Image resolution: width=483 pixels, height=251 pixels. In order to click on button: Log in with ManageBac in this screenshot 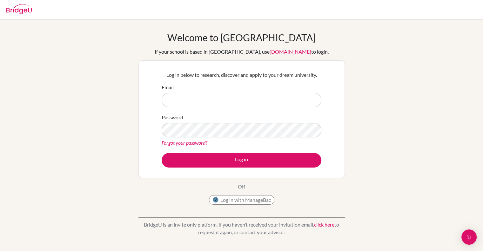, I will do `click(241, 200)`.